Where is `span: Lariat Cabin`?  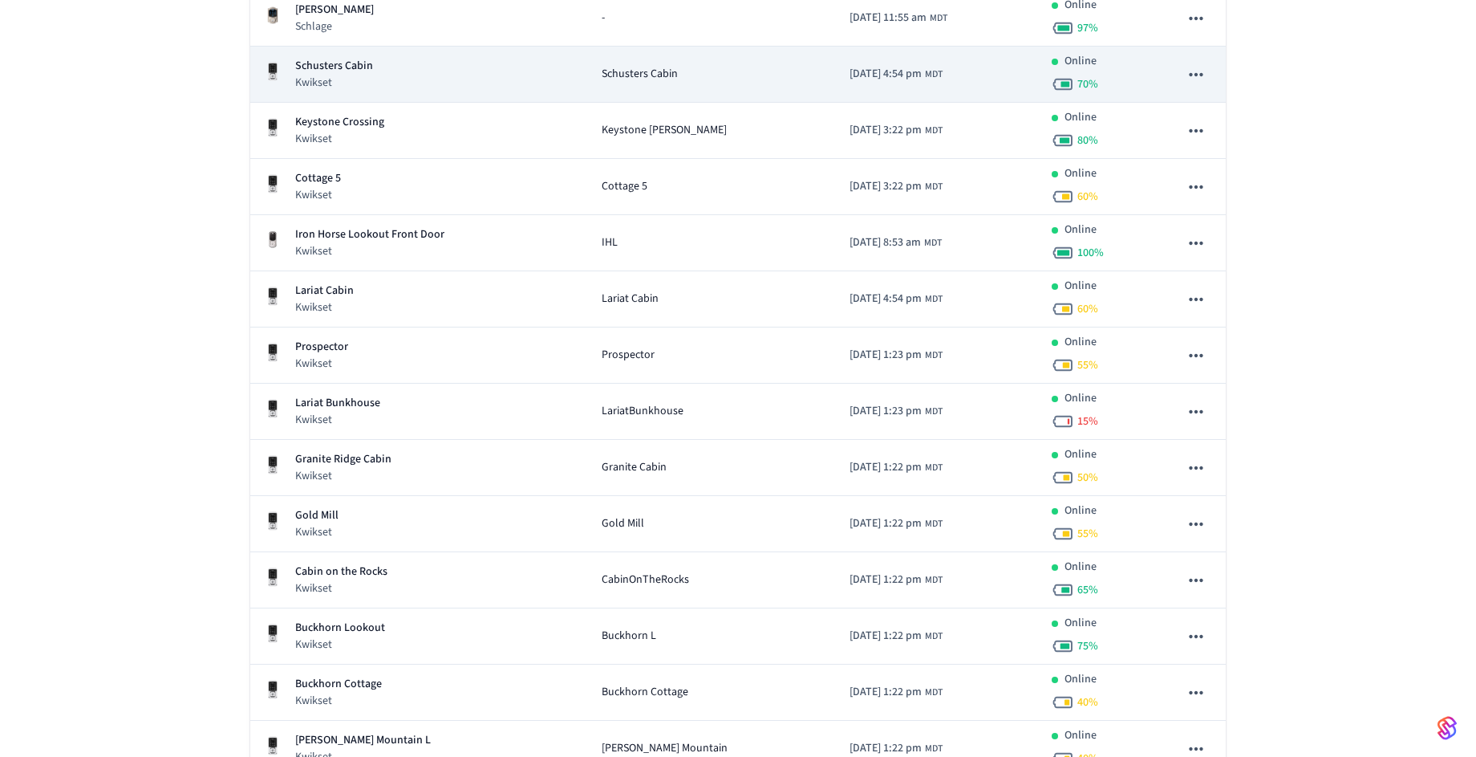 span: Lariat Cabin is located at coordinates (630, 298).